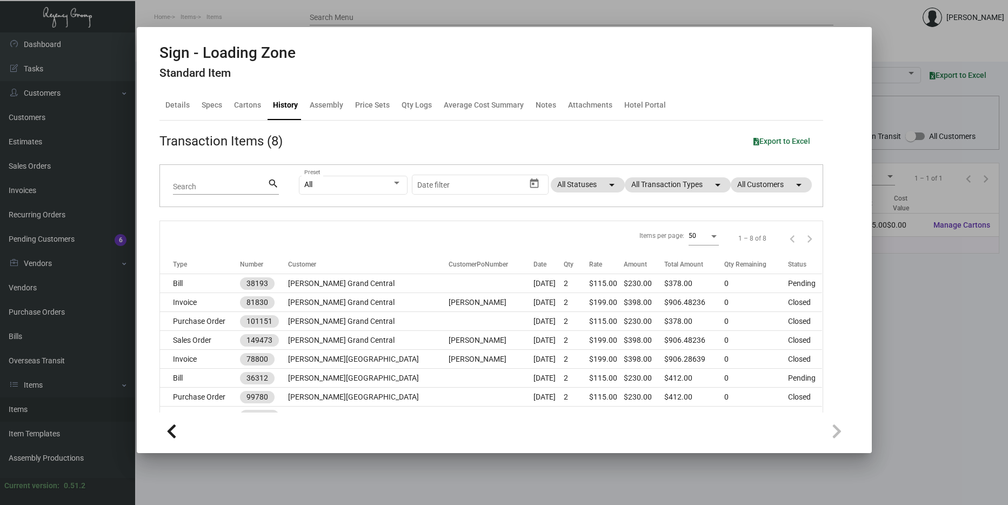 This screenshot has width=1008, height=505. What do you see at coordinates (259, 340) in the screenshot?
I see `mat-chip: 149473` at bounding box center [259, 340].